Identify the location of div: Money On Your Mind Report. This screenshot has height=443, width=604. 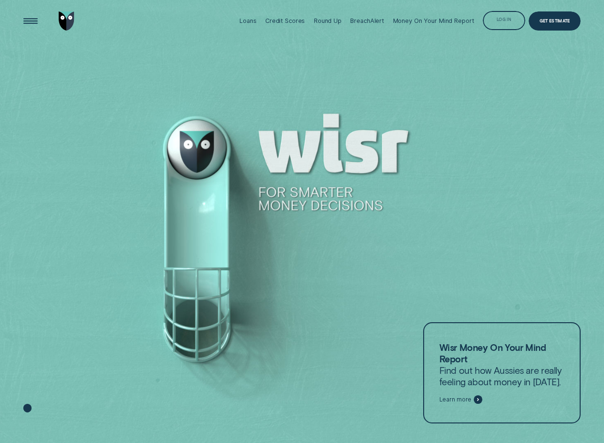
(434, 21).